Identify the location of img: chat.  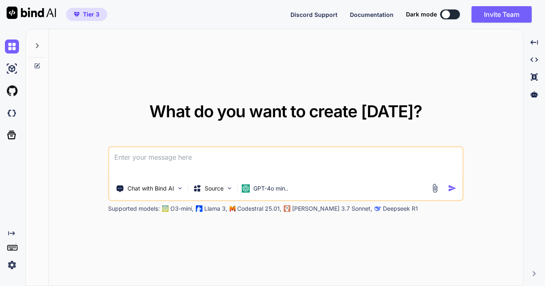
(12, 47).